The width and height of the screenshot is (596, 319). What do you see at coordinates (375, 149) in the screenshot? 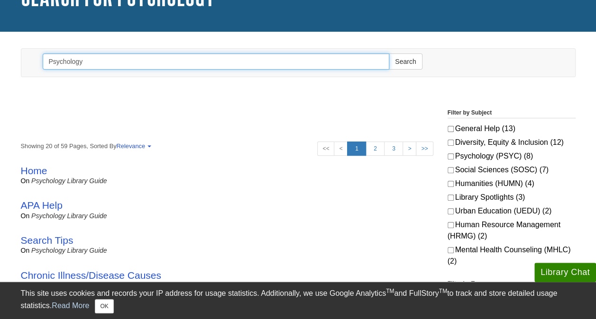
I see `ul: Search Pagination` at bounding box center [375, 149].